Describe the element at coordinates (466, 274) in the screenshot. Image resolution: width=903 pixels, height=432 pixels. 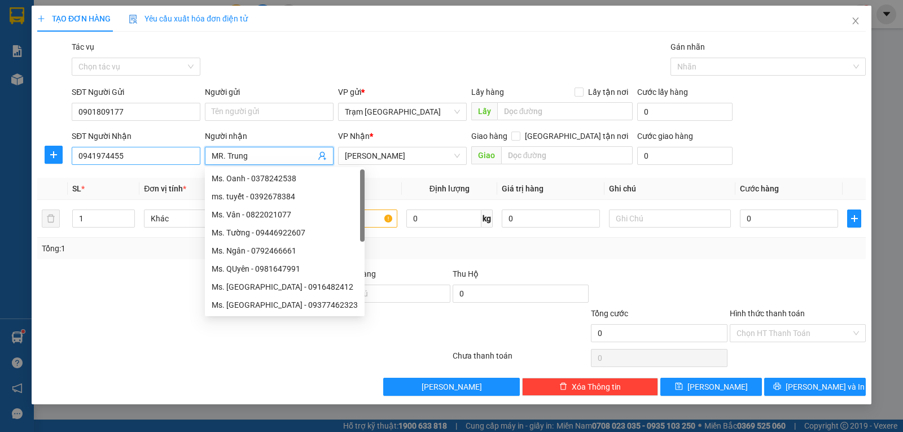
I see `span: Thu Hộ` at that location.